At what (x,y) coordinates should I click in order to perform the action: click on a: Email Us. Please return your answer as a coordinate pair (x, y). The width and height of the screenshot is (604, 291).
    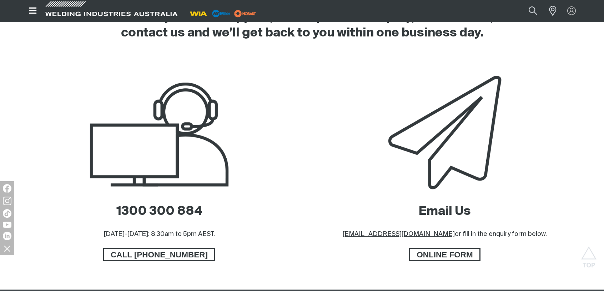
    Looking at the image, I should click on (445, 211).